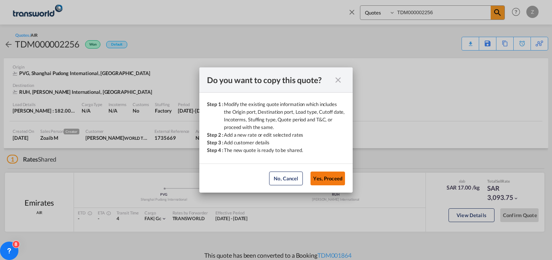 The height and width of the screenshot is (260, 552). What do you see at coordinates (269, 80) in the screenshot?
I see `div: Do you want to copy this quote?` at bounding box center [269, 80].